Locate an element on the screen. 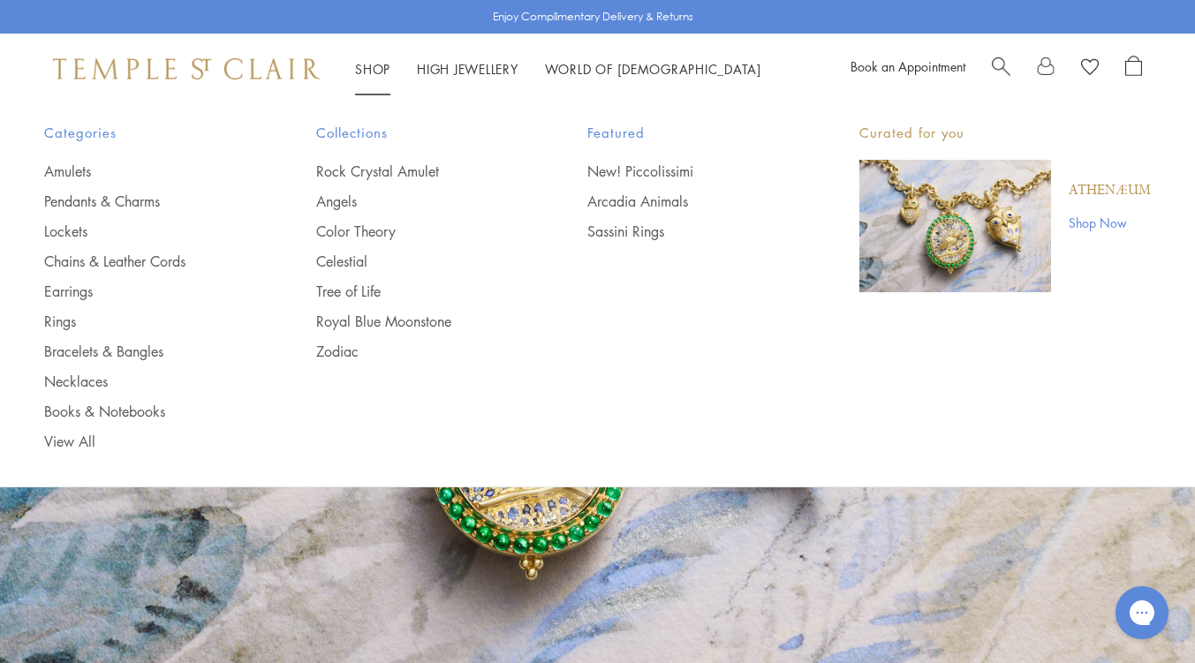  a: Chains & Leather Cords is located at coordinates (145, 261).